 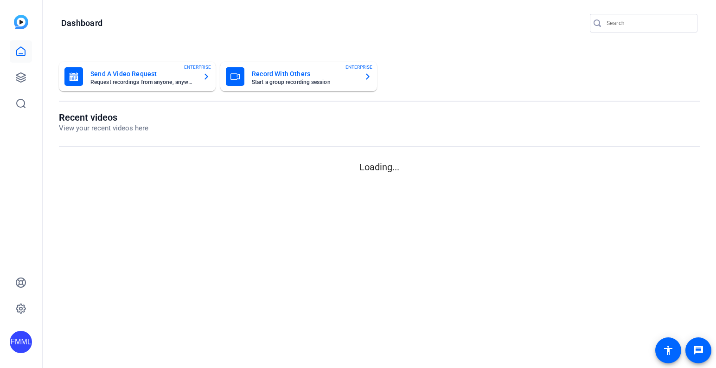 What do you see at coordinates (137, 77) in the screenshot?
I see `button: Send A Video RequestRequest recordings from anyone, anywhereENTERPRISE` at bounding box center [137, 77].